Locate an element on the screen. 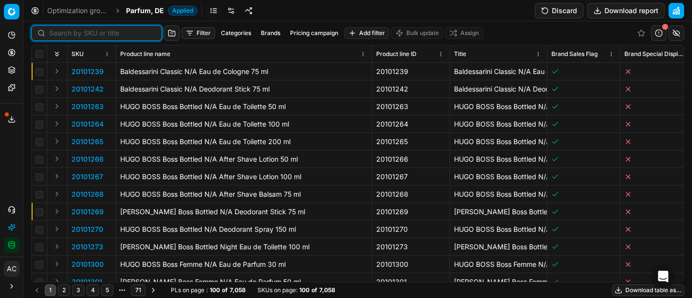  button: Assign is located at coordinates (464, 33).